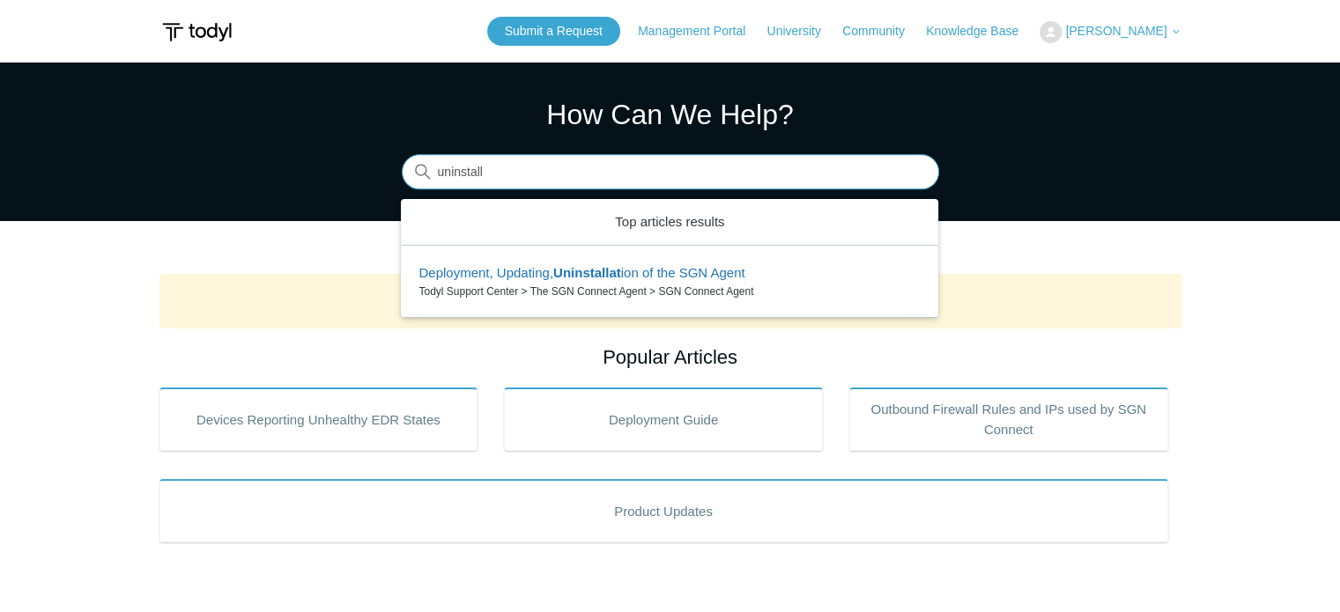 This screenshot has width=1340, height=612. What do you see at coordinates (196, 32) in the screenshot?
I see `img: Todyl Support Center Help Center home page` at bounding box center [196, 32].